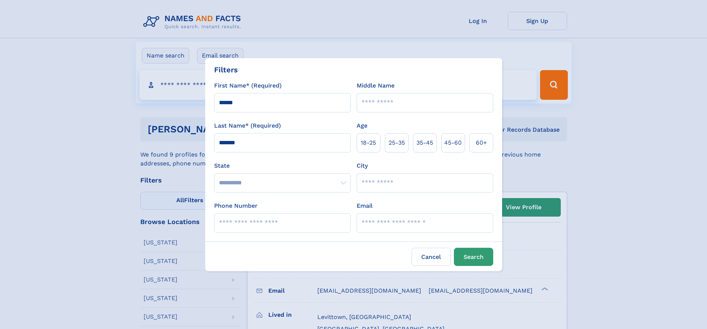 The image size is (707, 329). I want to click on label: Cancel, so click(431, 257).